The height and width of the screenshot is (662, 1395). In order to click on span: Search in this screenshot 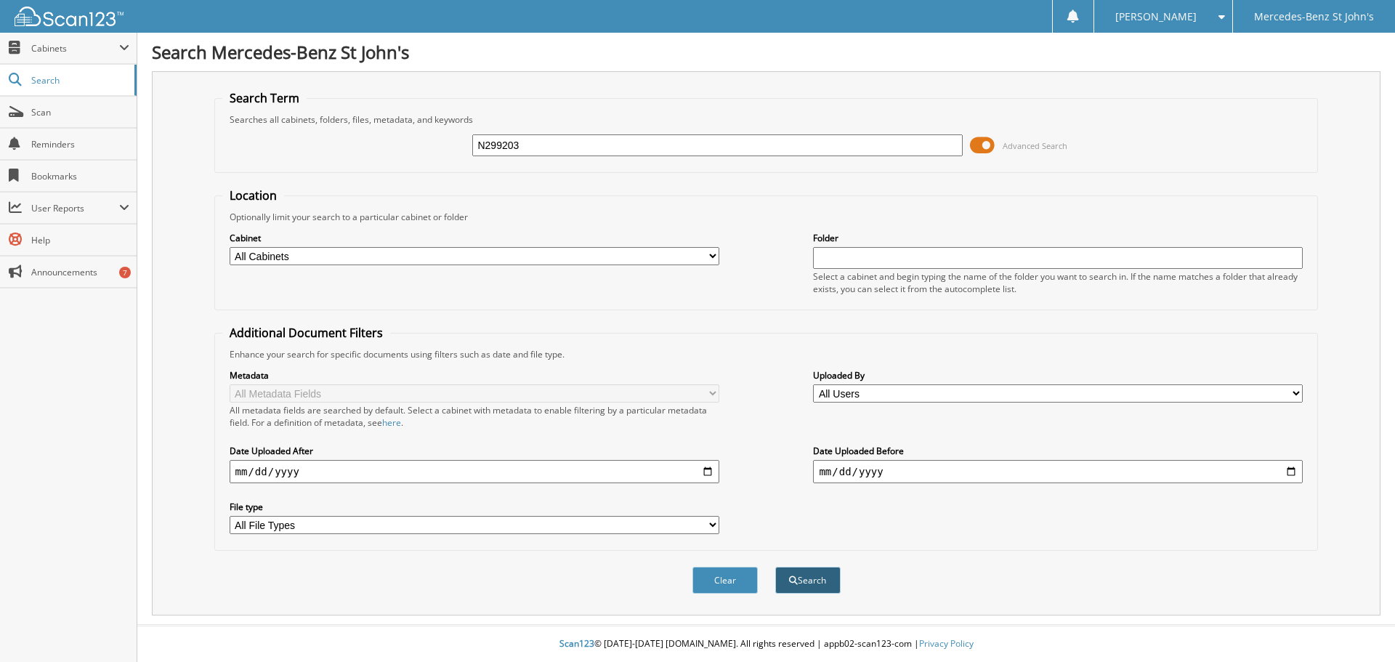, I will do `click(79, 80)`.